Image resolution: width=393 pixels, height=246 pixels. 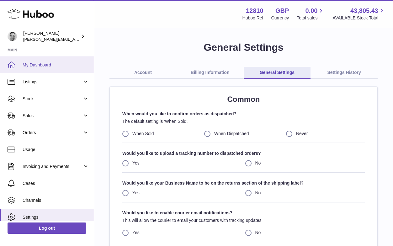 I want to click on span: Stock, so click(x=52, y=99).